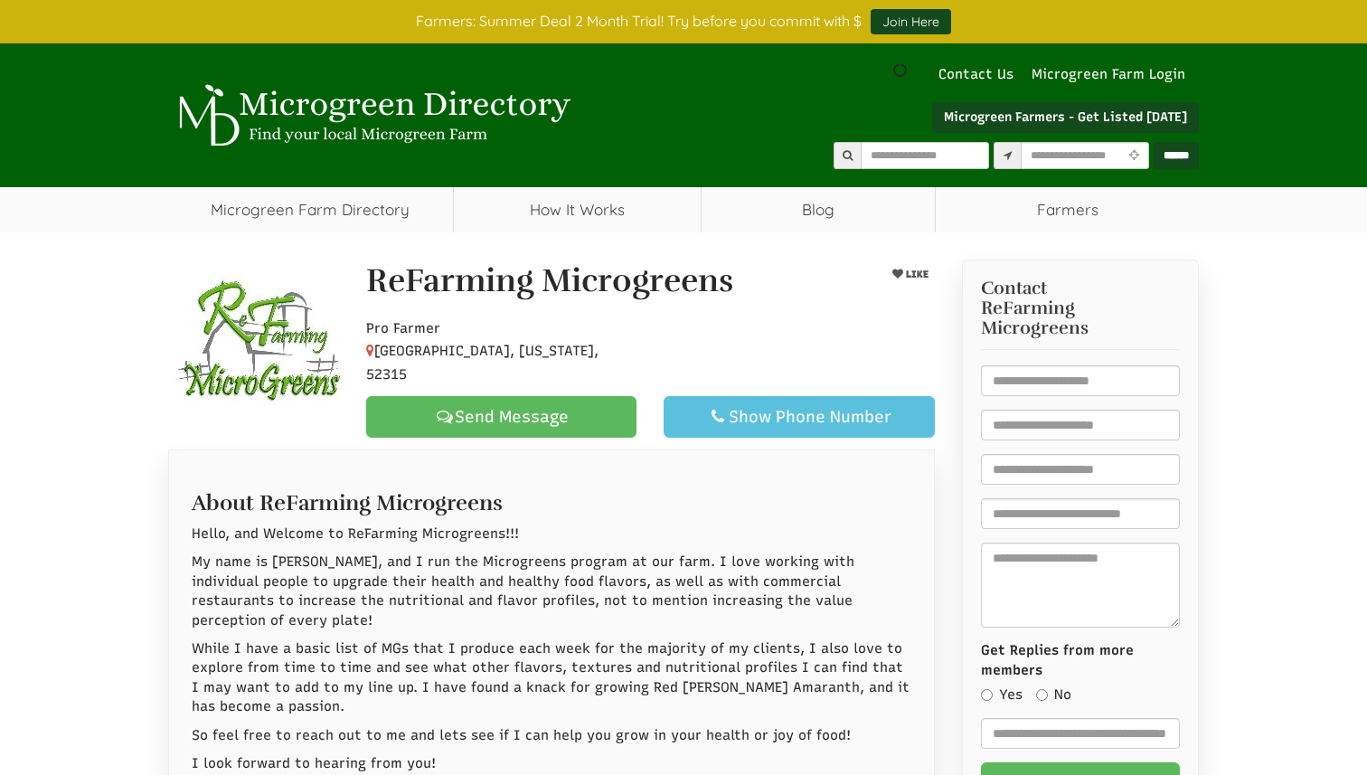 The width and height of the screenshot is (1367, 775). I want to click on h3: Contact, so click(1080, 308).